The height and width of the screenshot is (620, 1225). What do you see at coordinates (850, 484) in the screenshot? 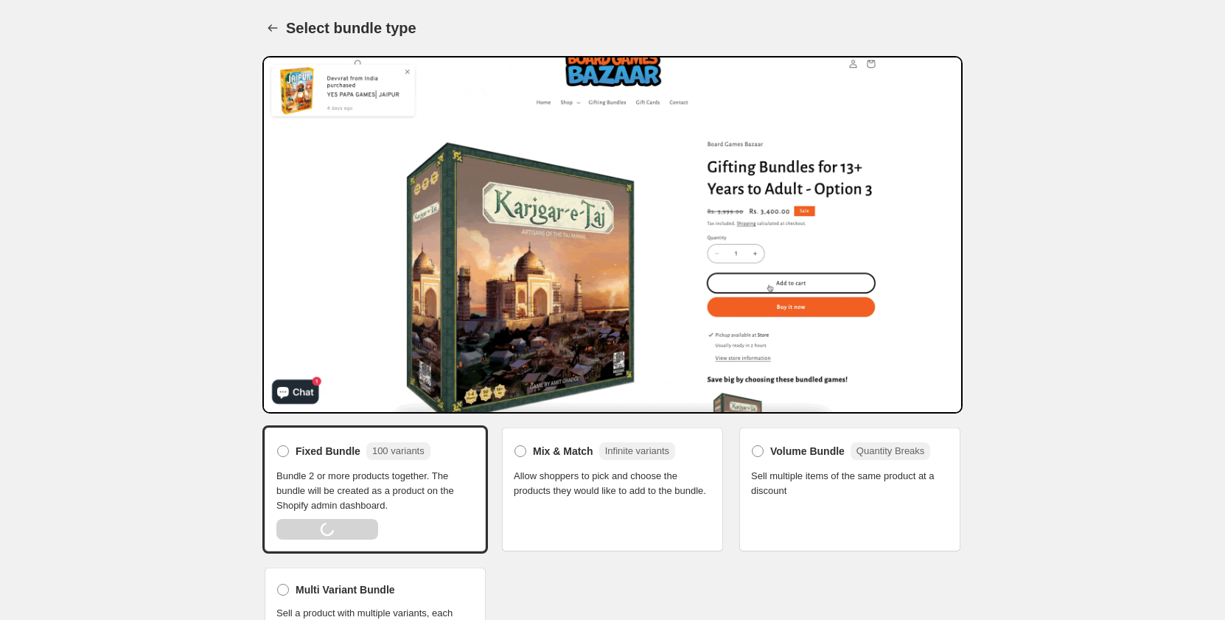
I see `span: Sell multiple items of the same product at a discount` at bounding box center [850, 484].